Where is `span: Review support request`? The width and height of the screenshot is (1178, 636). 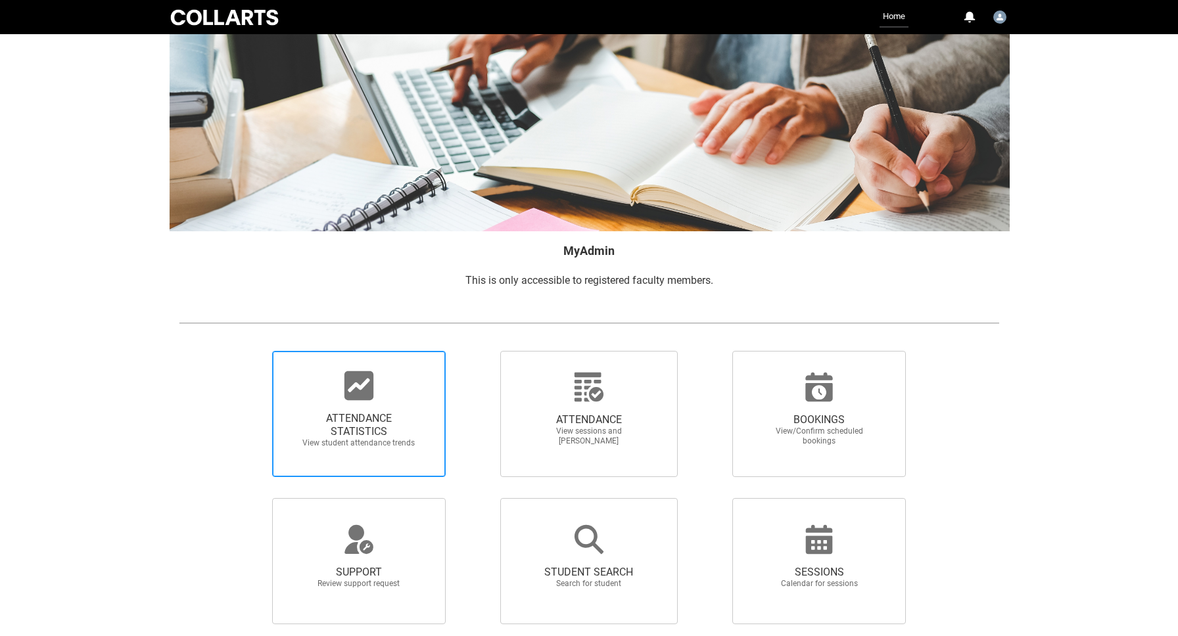
span: Review support request is located at coordinates (359, 584).